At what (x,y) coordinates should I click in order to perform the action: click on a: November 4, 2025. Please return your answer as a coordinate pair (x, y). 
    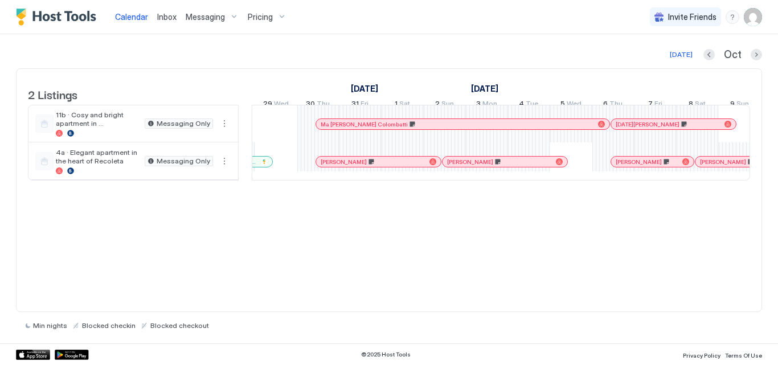
    Looking at the image, I should click on (529, 105).